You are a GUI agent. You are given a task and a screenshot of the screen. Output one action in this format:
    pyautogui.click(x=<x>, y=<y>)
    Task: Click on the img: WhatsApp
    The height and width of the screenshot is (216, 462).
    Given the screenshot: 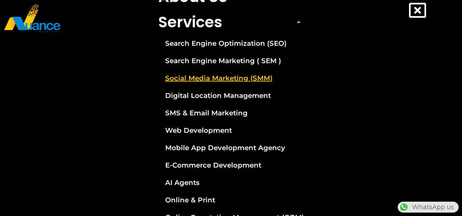 What is the action you would take?
    pyautogui.click(x=404, y=208)
    